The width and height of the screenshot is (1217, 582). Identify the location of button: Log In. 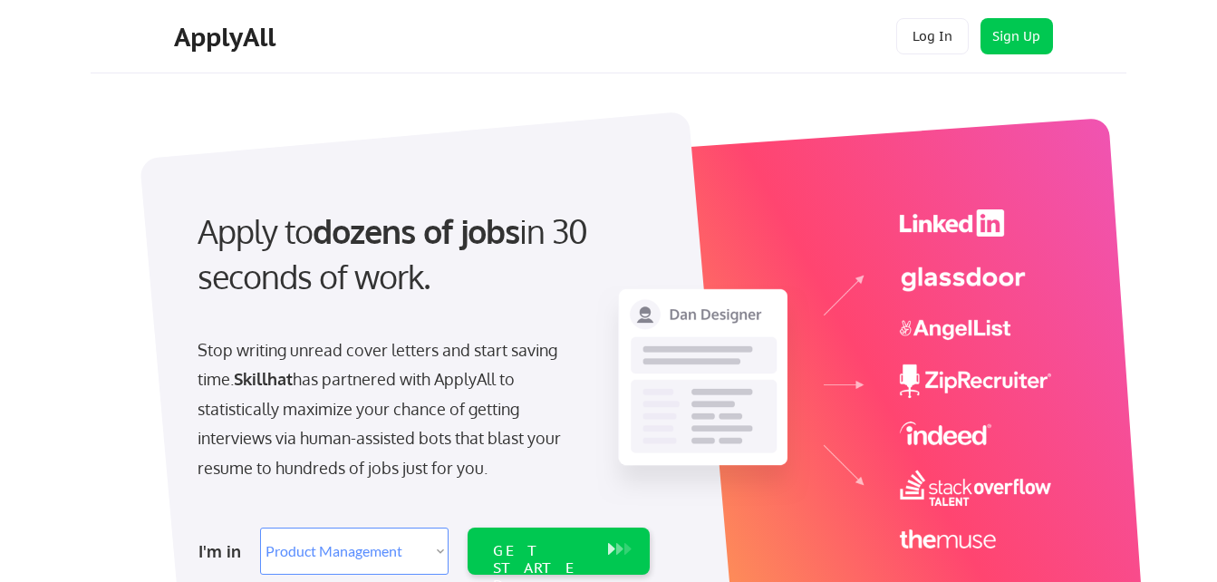
(933, 36).